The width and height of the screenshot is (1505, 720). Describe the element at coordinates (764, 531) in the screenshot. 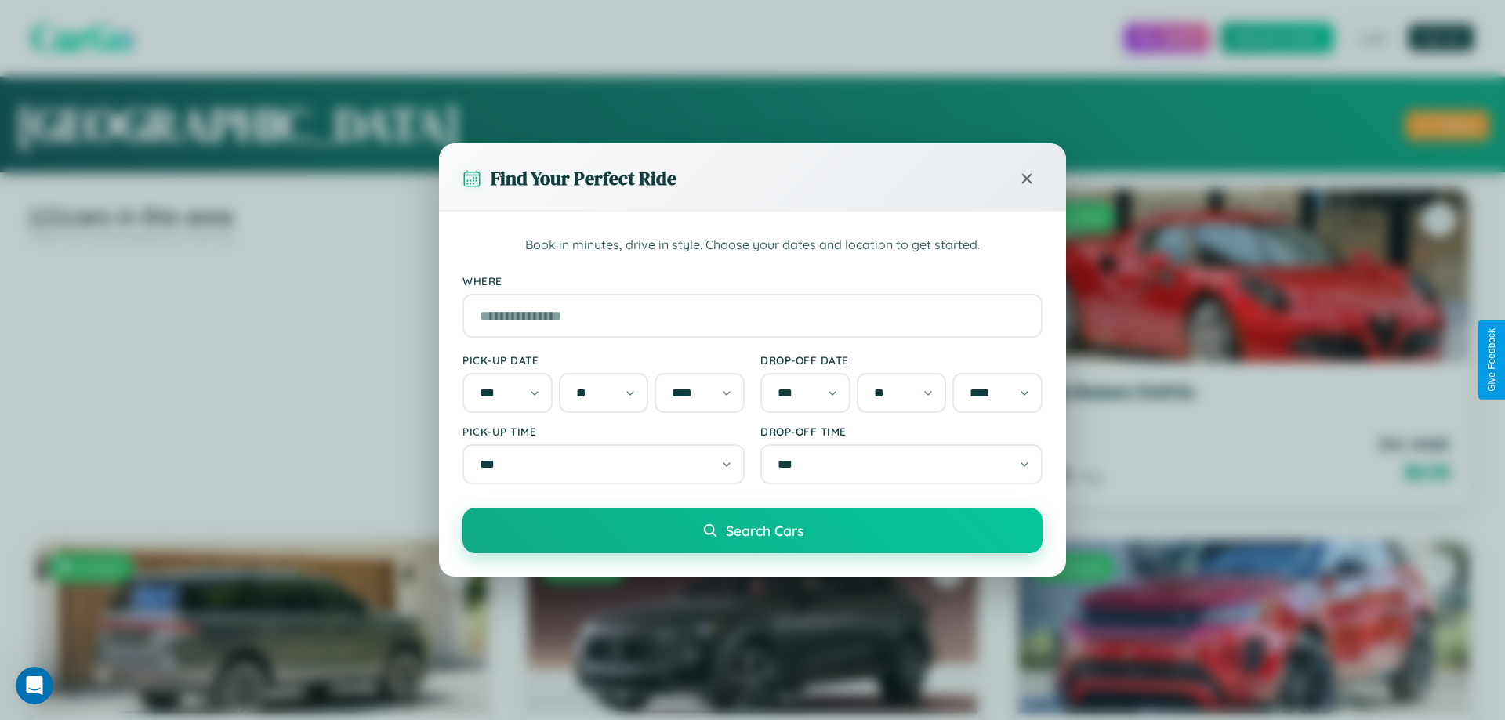

I see `span: Search Cars` at that location.